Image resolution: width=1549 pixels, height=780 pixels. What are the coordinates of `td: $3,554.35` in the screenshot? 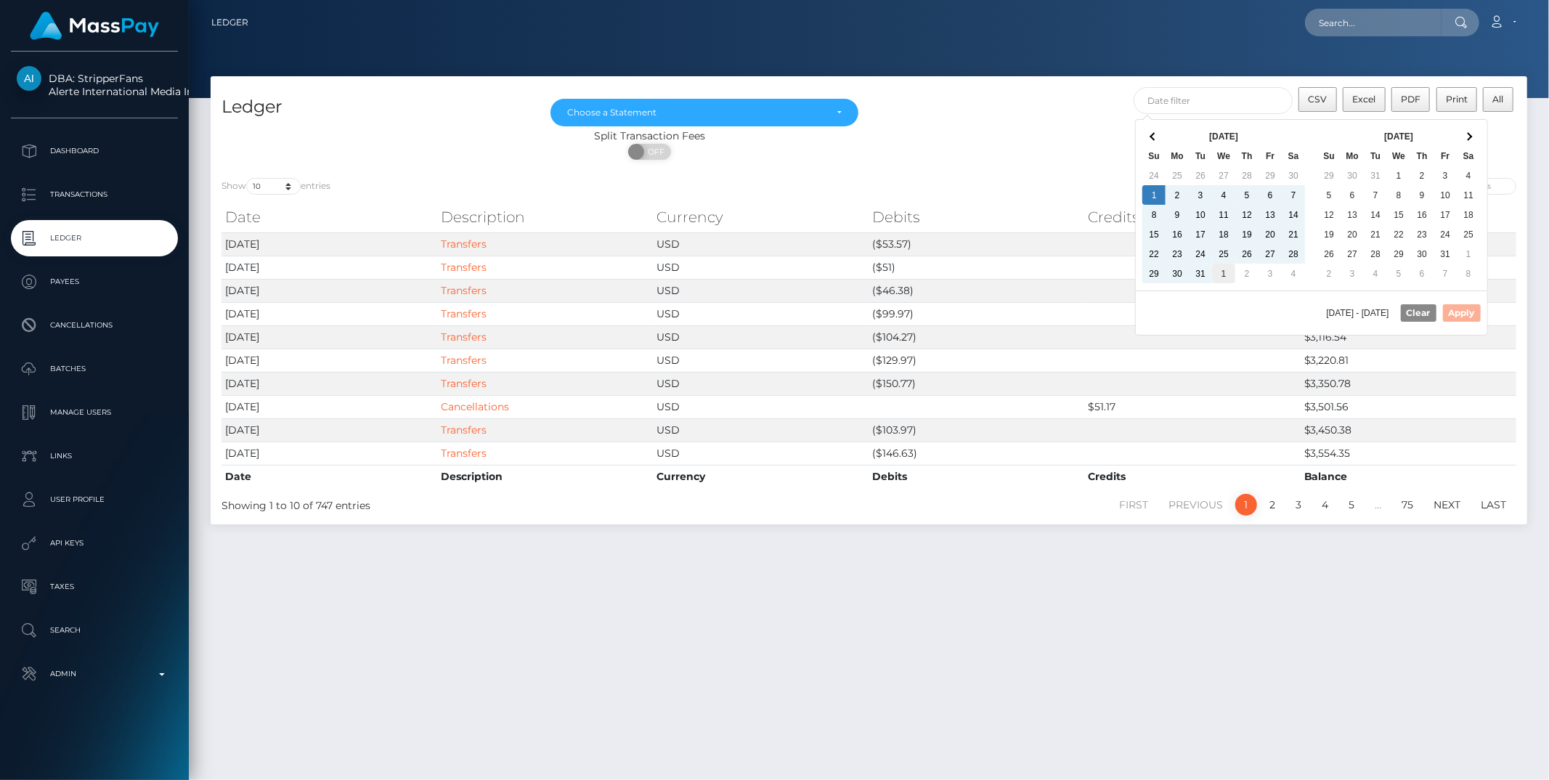 It's located at (1408, 453).